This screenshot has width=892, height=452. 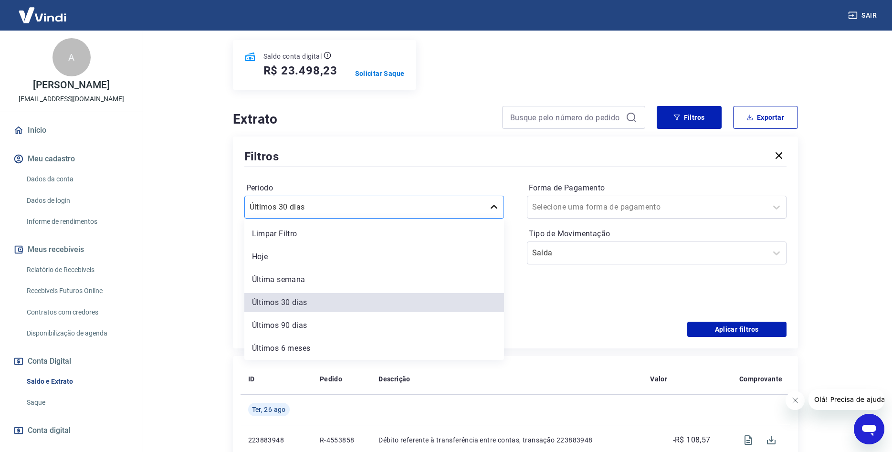 What do you see at coordinates (77, 221) in the screenshot?
I see `a: Informe de rendimentos` at bounding box center [77, 221].